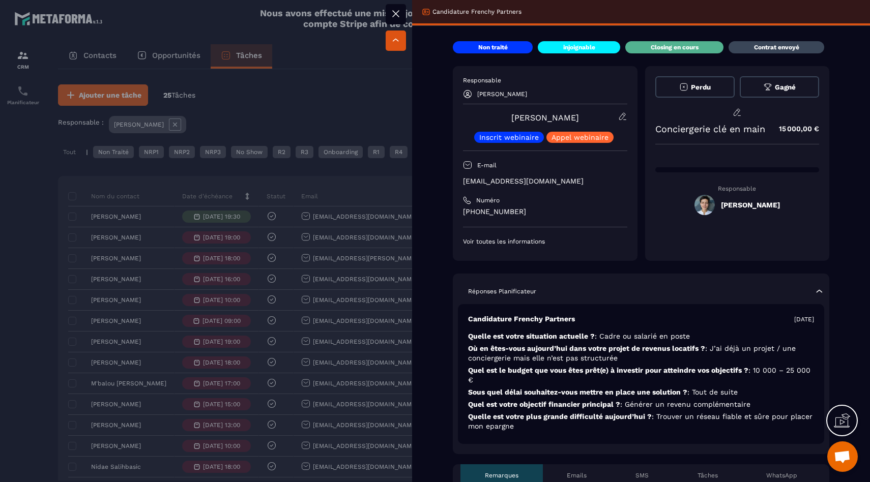  Describe the element at coordinates (701, 87) in the screenshot. I see `span: Perdu` at that location.